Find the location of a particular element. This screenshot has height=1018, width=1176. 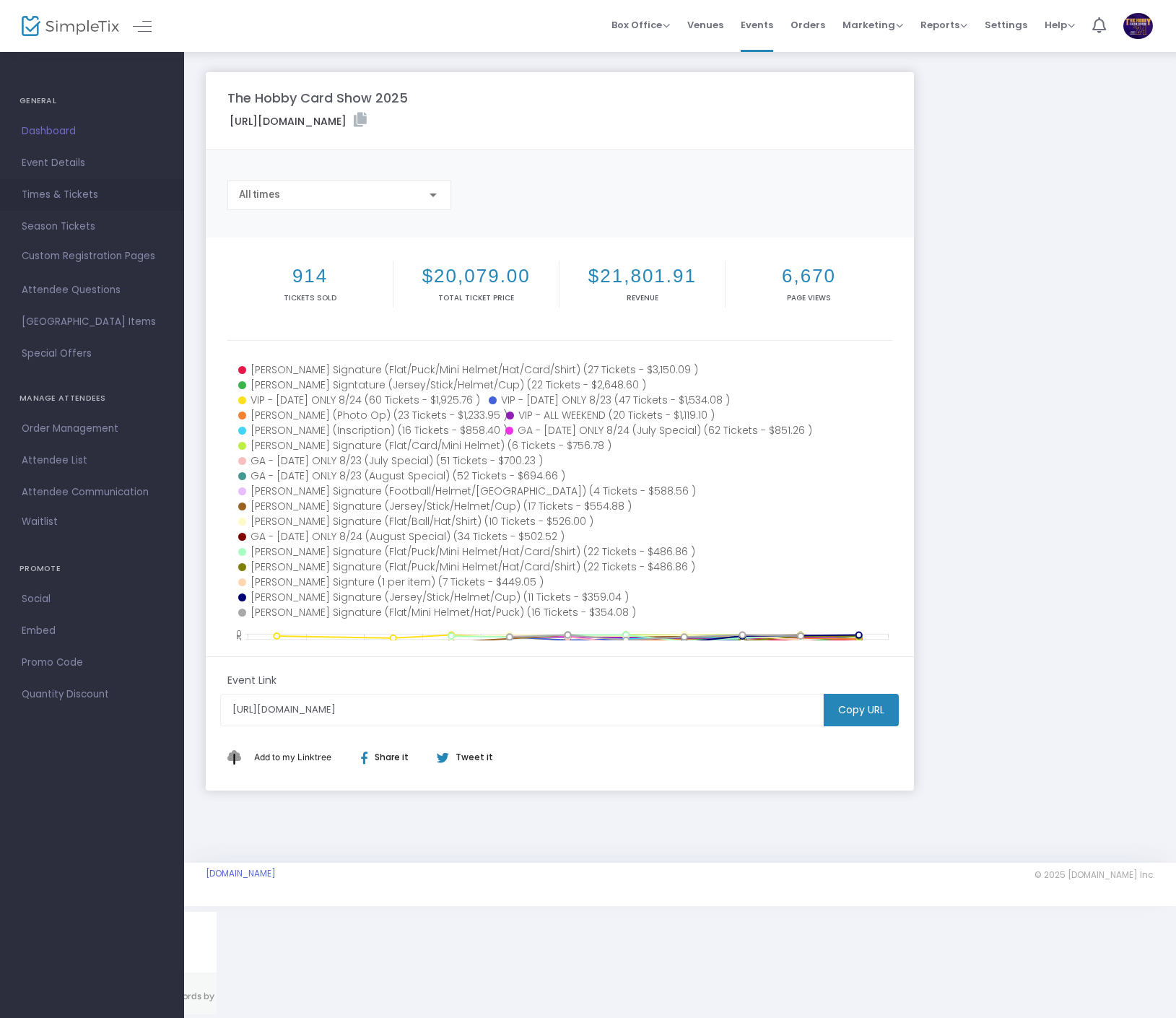

h2: $20,079.00 is located at coordinates (476, 276).